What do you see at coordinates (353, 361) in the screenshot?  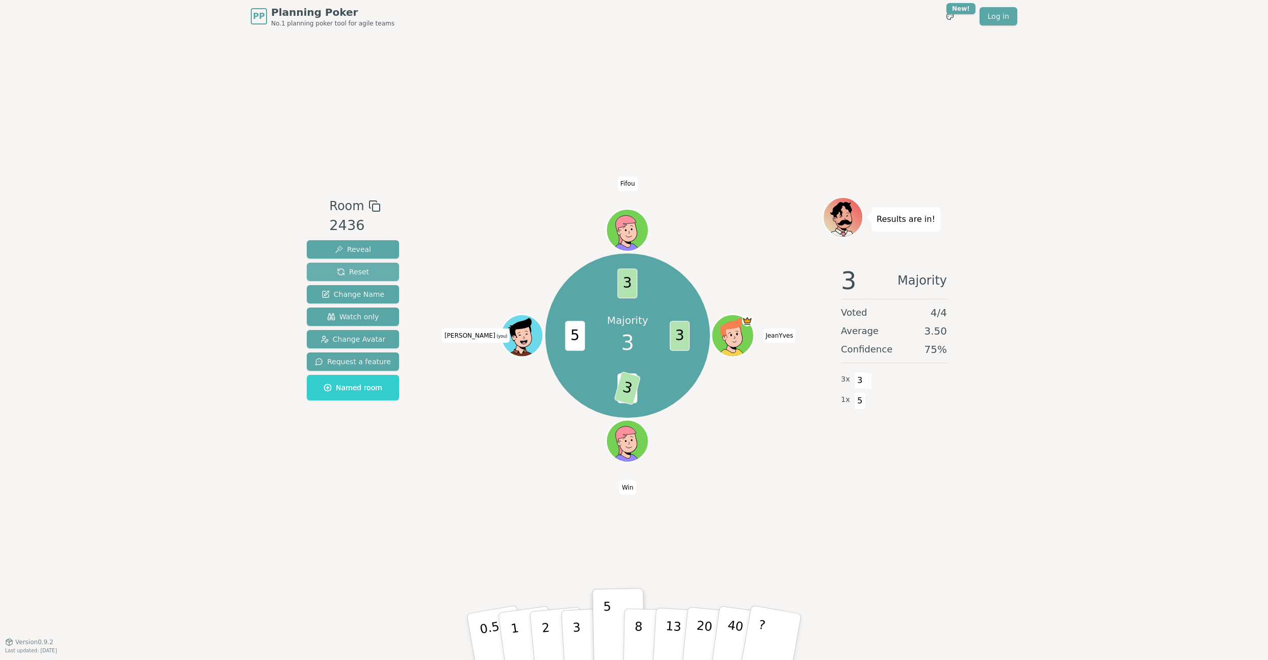 I see `button: Request a feature` at bounding box center [353, 361].